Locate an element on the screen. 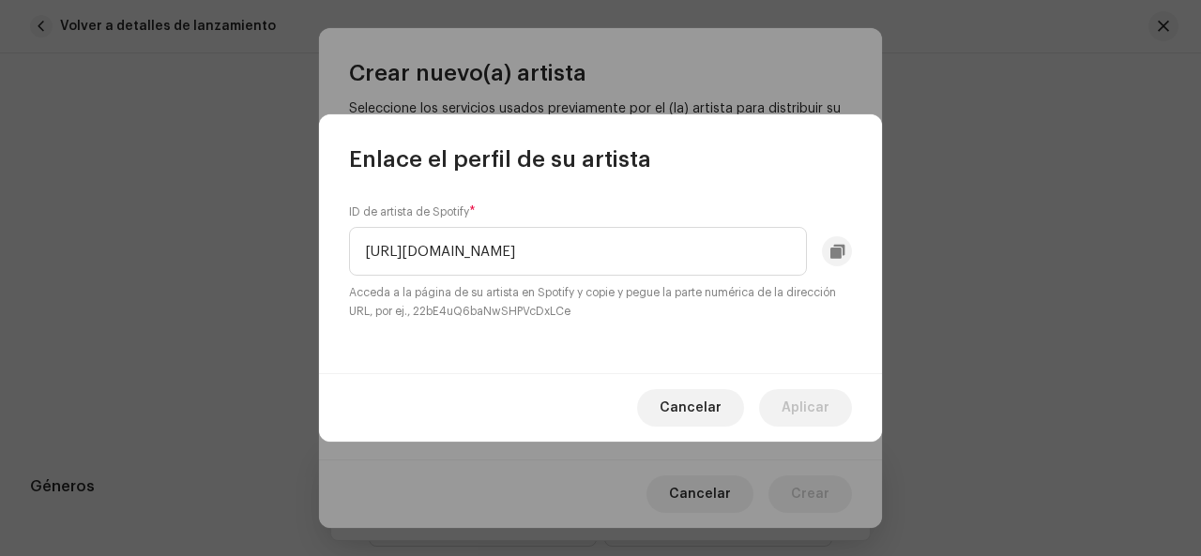  font: Cancelar is located at coordinates (691, 408).